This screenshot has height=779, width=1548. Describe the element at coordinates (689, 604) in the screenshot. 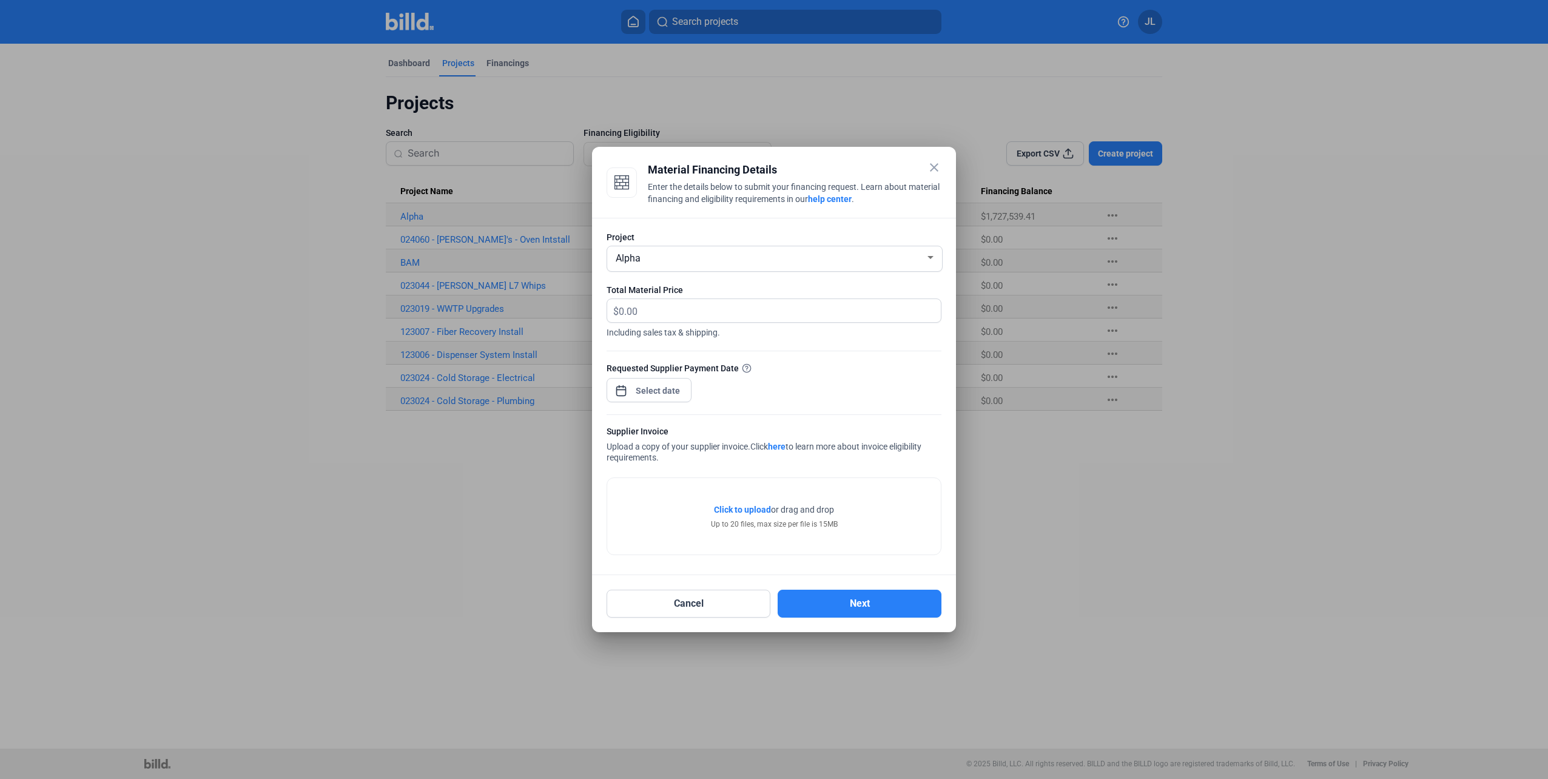

I see `button: Cancel` at that location.